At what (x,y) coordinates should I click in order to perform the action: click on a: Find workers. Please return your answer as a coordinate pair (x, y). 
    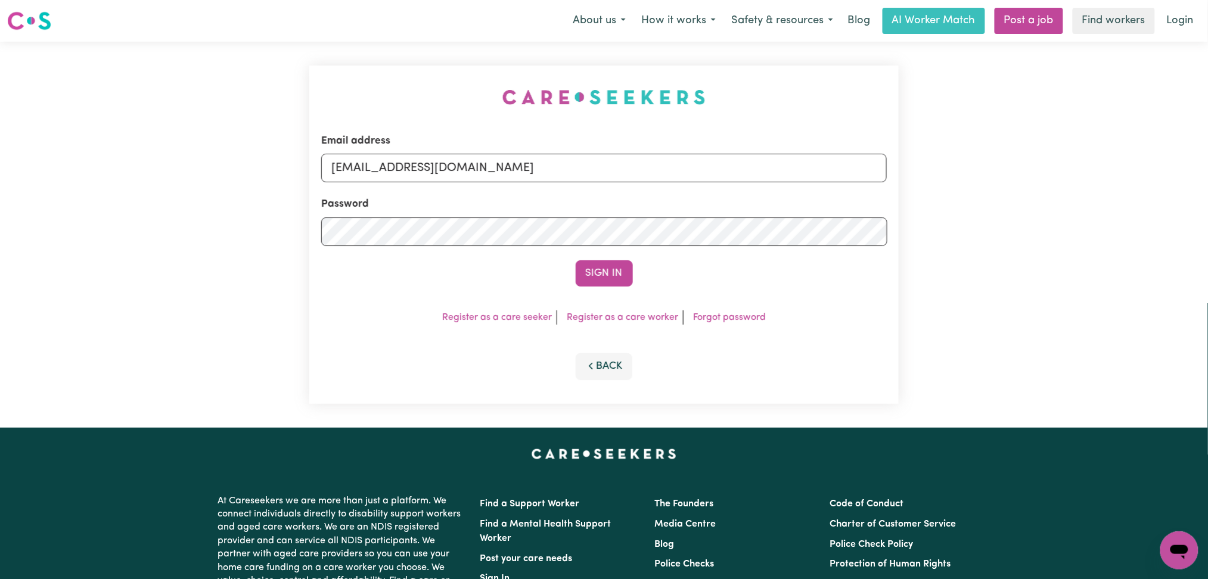
    Looking at the image, I should click on (1114, 21).